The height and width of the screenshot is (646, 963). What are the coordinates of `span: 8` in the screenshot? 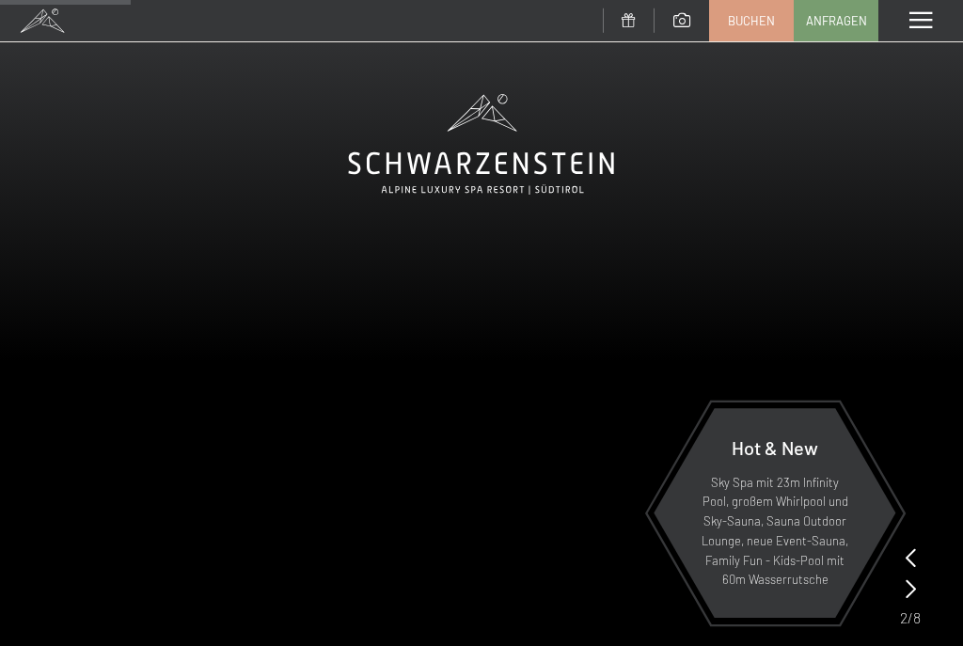 It's located at (917, 618).